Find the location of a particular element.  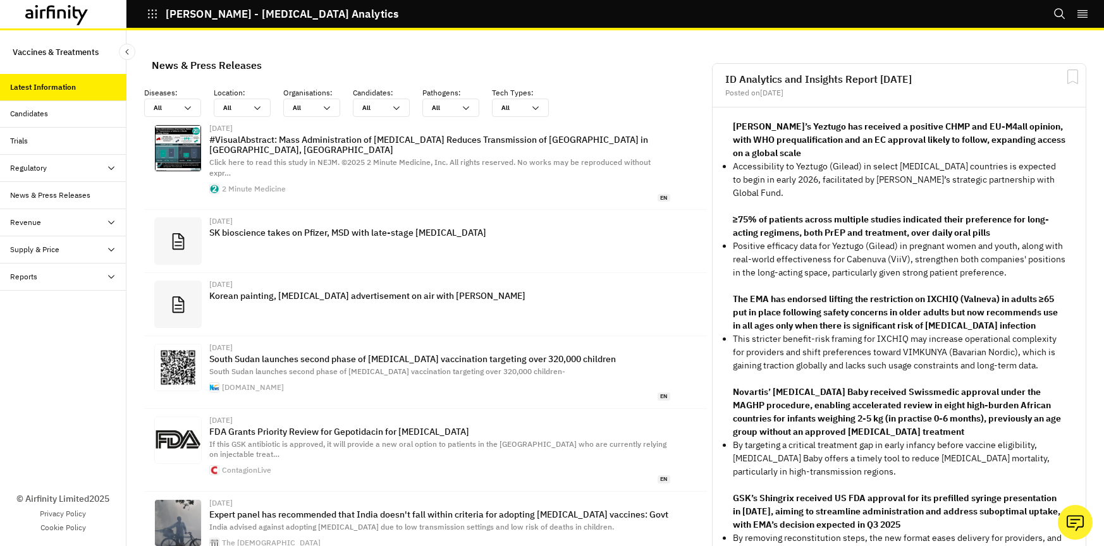

p: This stricter benefit-risk framing for IXCHIQ may increase operational complexity for providers a... is located at coordinates (899, 352).